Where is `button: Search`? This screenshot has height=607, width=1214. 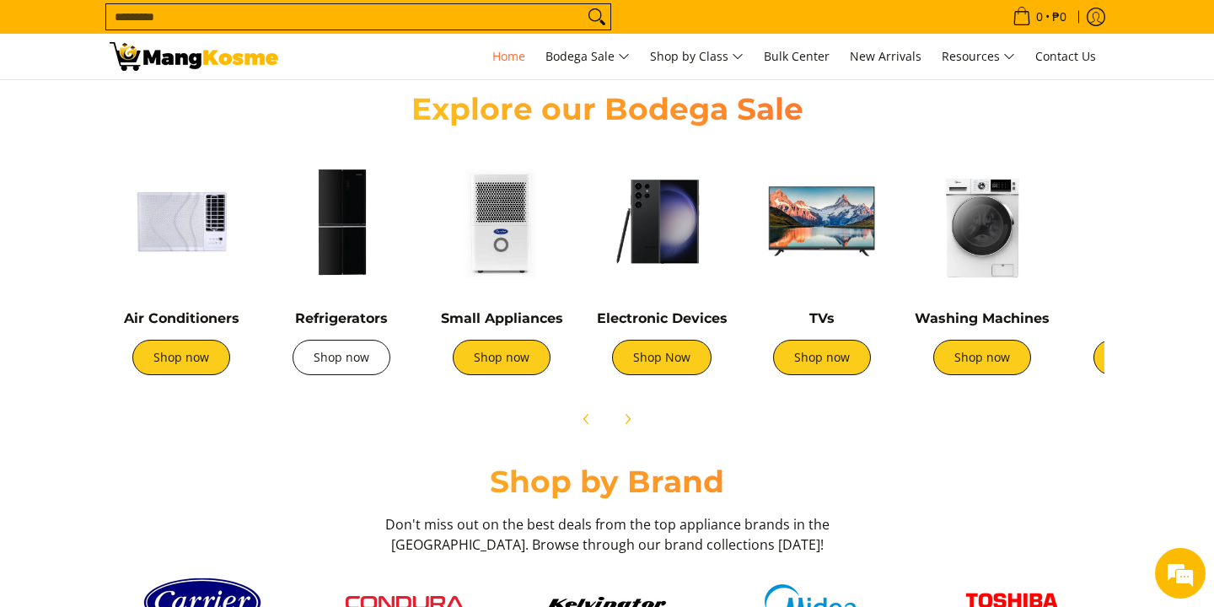
button: Search is located at coordinates (597, 17).